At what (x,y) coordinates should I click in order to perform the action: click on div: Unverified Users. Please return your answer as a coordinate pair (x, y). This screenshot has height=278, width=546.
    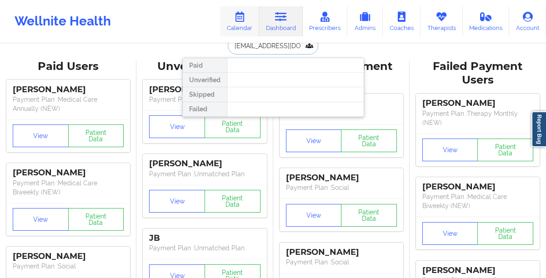
    Looking at the image, I should click on (205, 66).